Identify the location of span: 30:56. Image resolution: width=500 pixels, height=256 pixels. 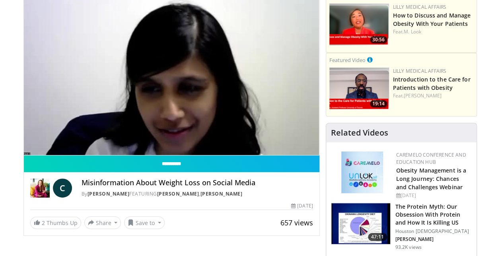
(378, 40).